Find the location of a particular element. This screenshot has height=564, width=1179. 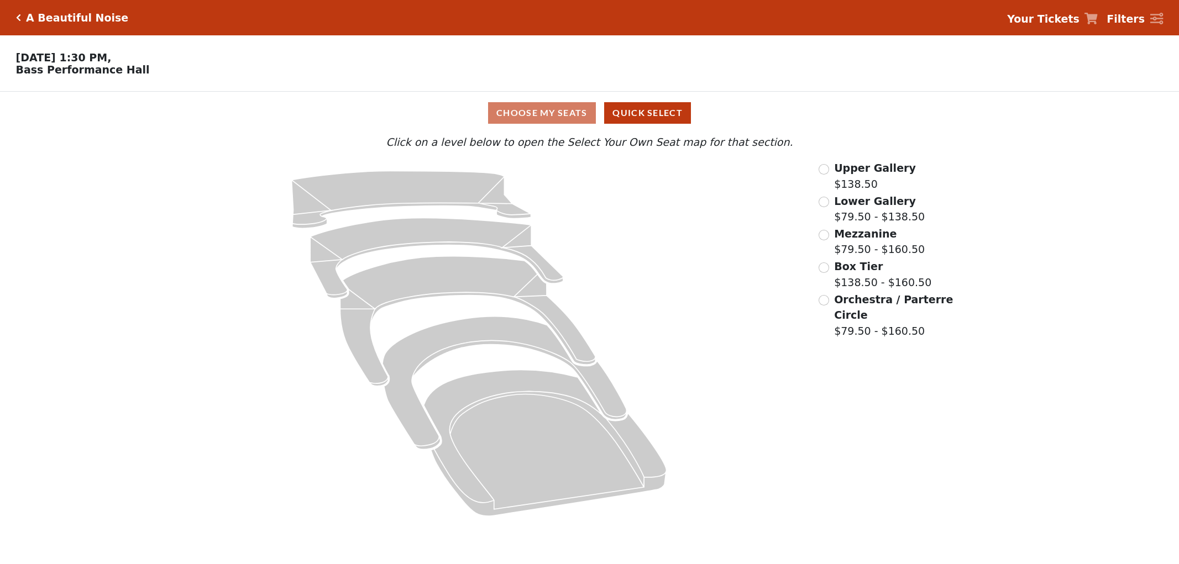

label: $138.50 is located at coordinates (875, 176).